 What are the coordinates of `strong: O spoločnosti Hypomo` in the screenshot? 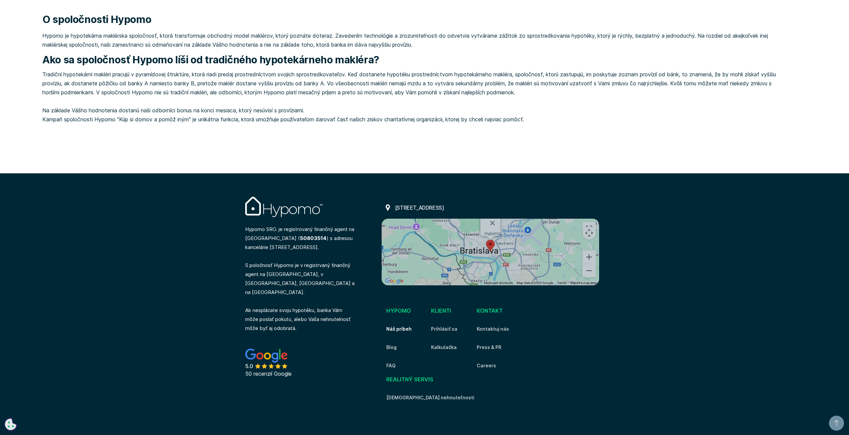 It's located at (97, 19).